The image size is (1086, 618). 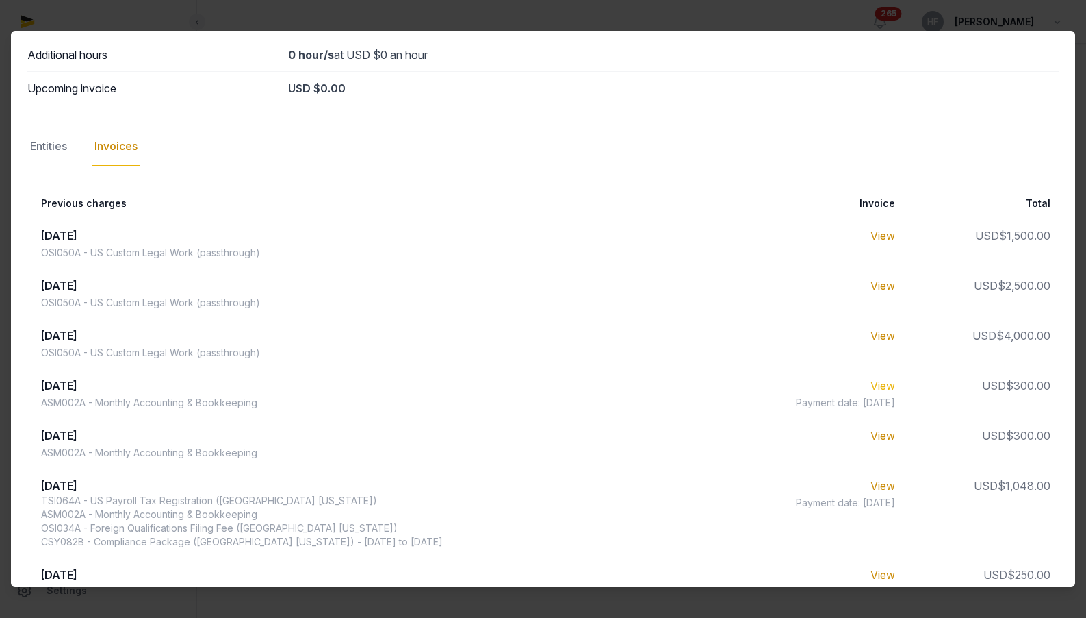 I want to click on span: $1,048.00, so click(x=1024, y=485).